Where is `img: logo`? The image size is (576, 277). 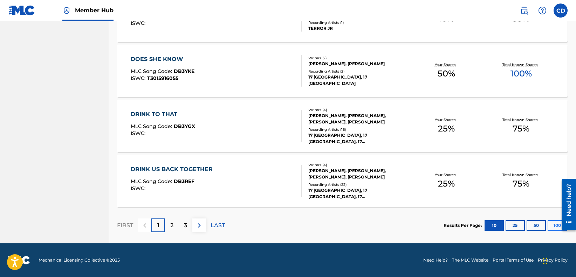 img: logo is located at coordinates (19, 260).